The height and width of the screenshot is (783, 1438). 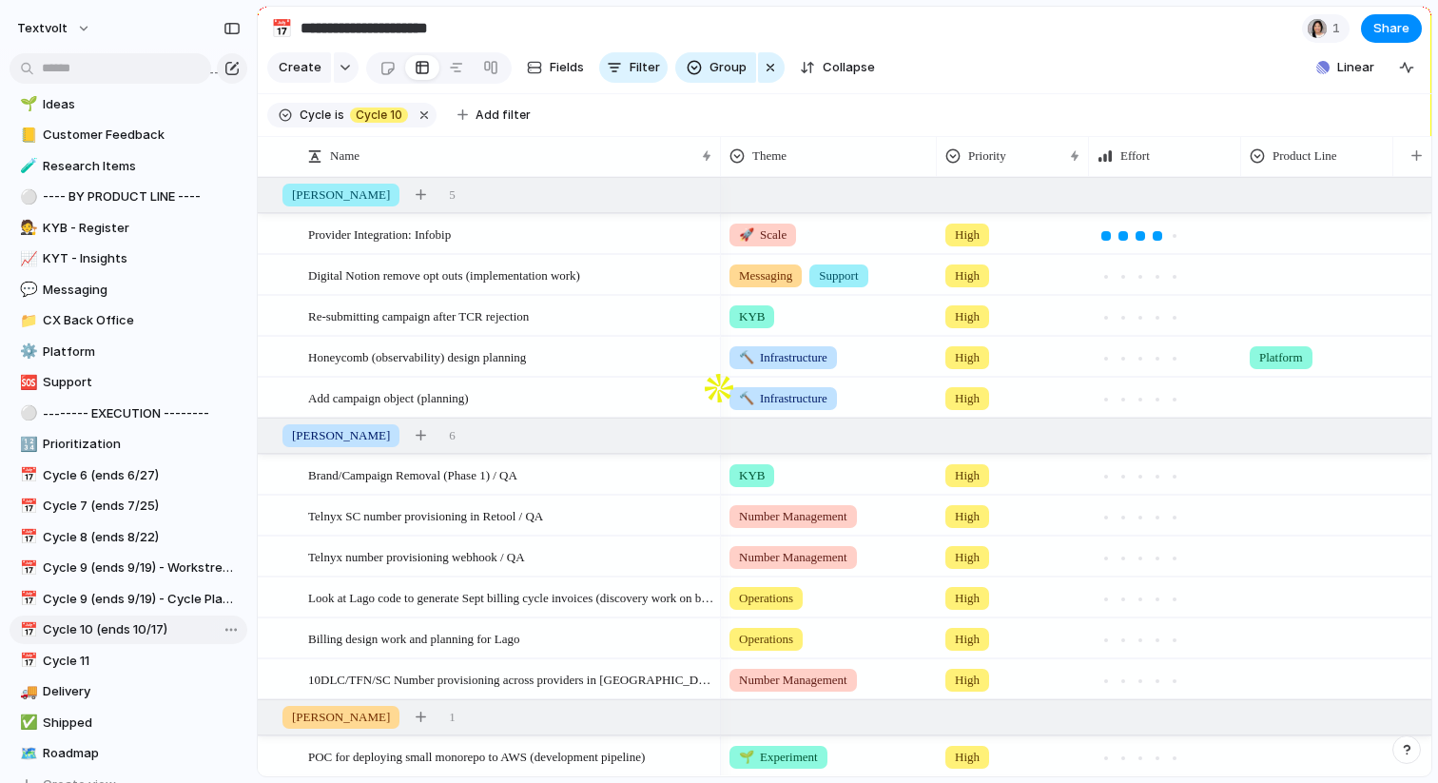 I want to click on span: Telnyx number provisioning webhook / QA, so click(x=417, y=555).